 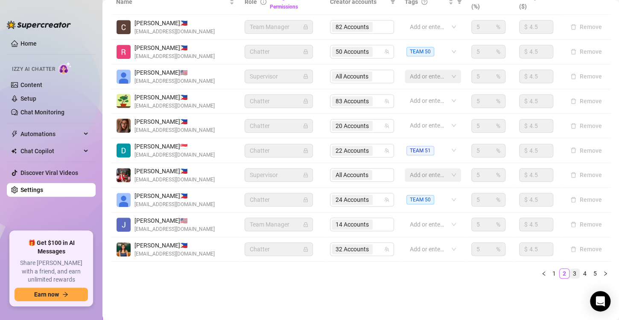 What do you see at coordinates (123, 52) in the screenshot?
I see `img: Rey Sialana` at bounding box center [123, 52].